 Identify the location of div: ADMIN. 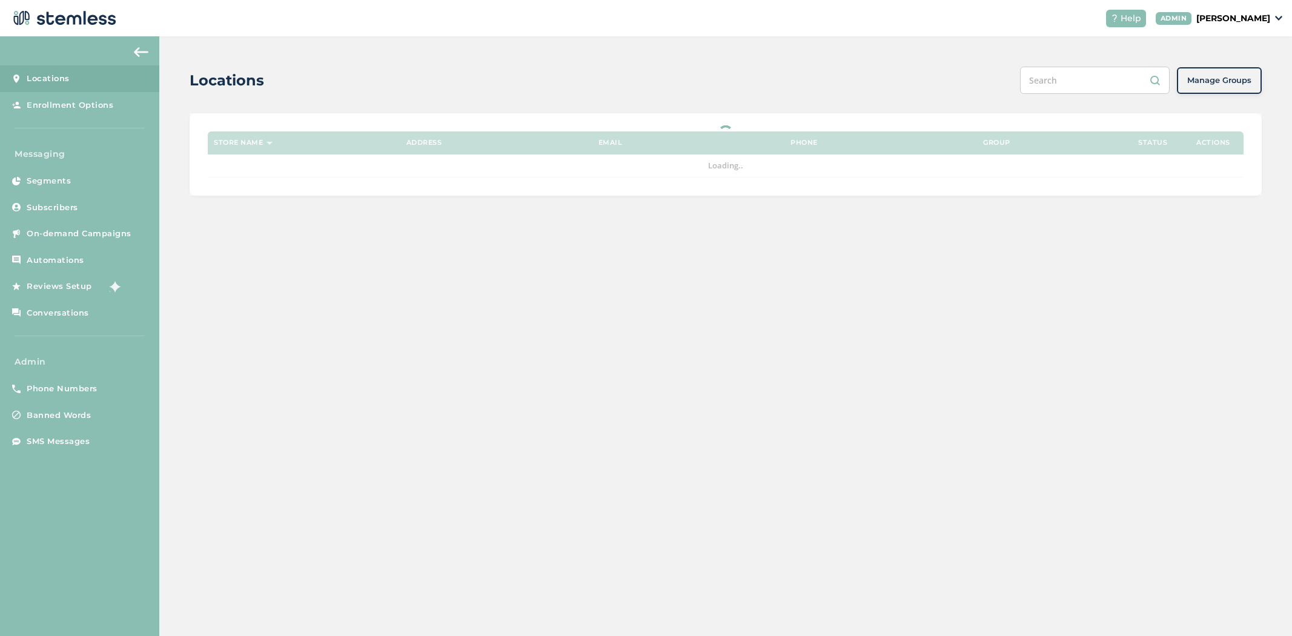
(1174, 18).